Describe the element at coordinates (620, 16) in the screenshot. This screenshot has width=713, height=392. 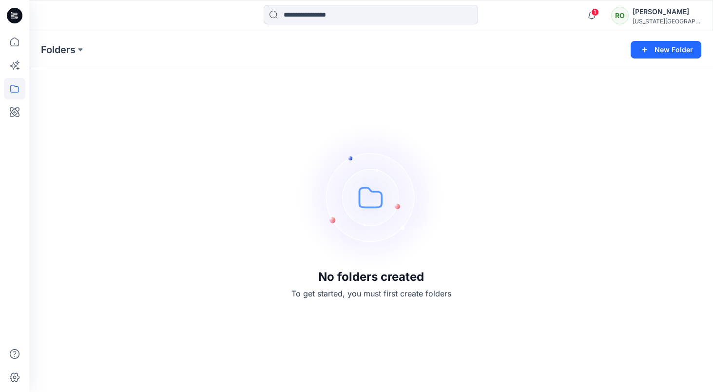
I see `div: RO` at that location.